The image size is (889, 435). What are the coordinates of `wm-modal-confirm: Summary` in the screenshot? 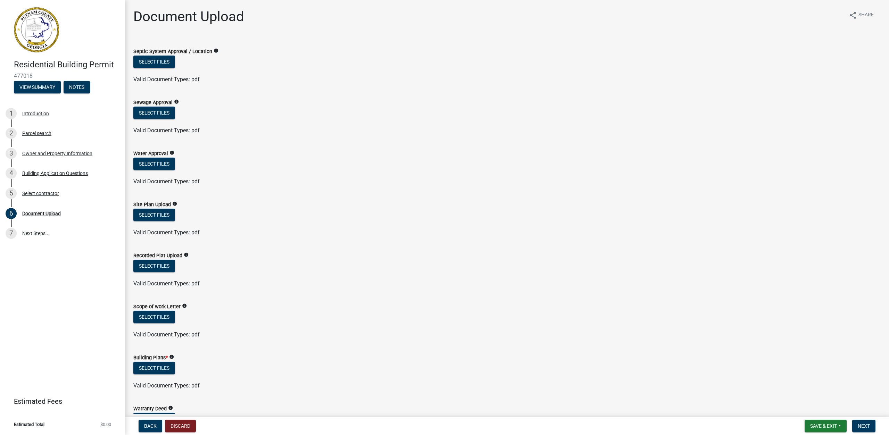 It's located at (37, 88).